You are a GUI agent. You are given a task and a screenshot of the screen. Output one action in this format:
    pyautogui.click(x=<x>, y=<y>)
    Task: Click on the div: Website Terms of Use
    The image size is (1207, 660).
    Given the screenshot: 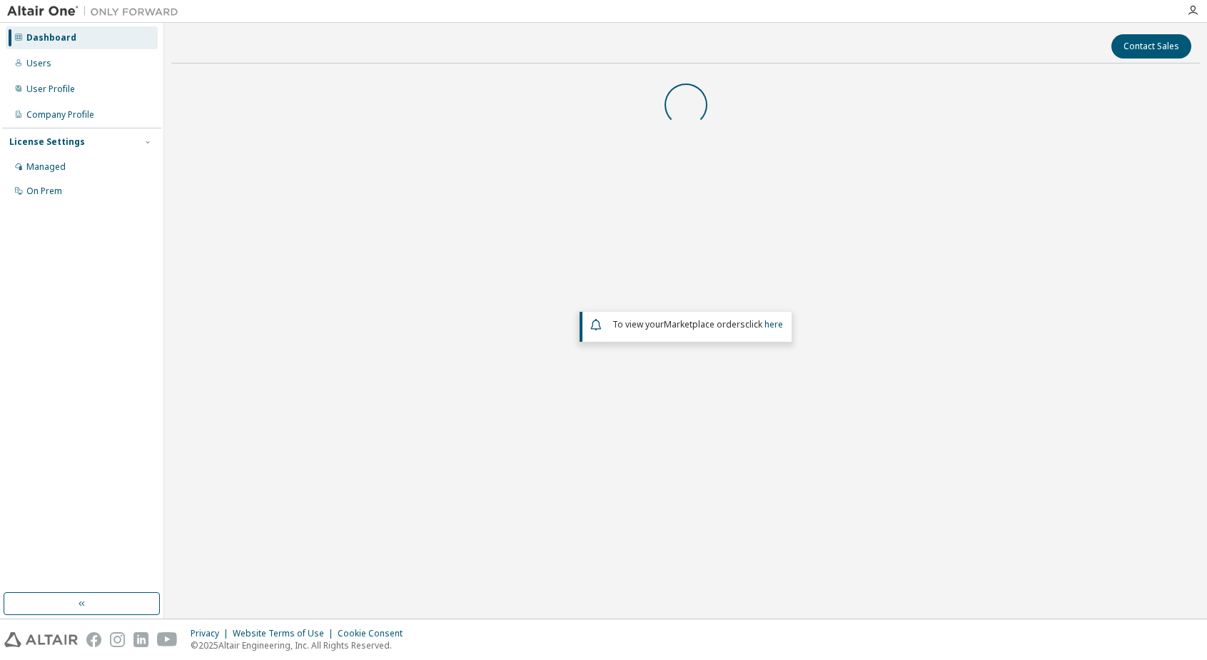 What is the action you would take?
    pyautogui.click(x=285, y=634)
    